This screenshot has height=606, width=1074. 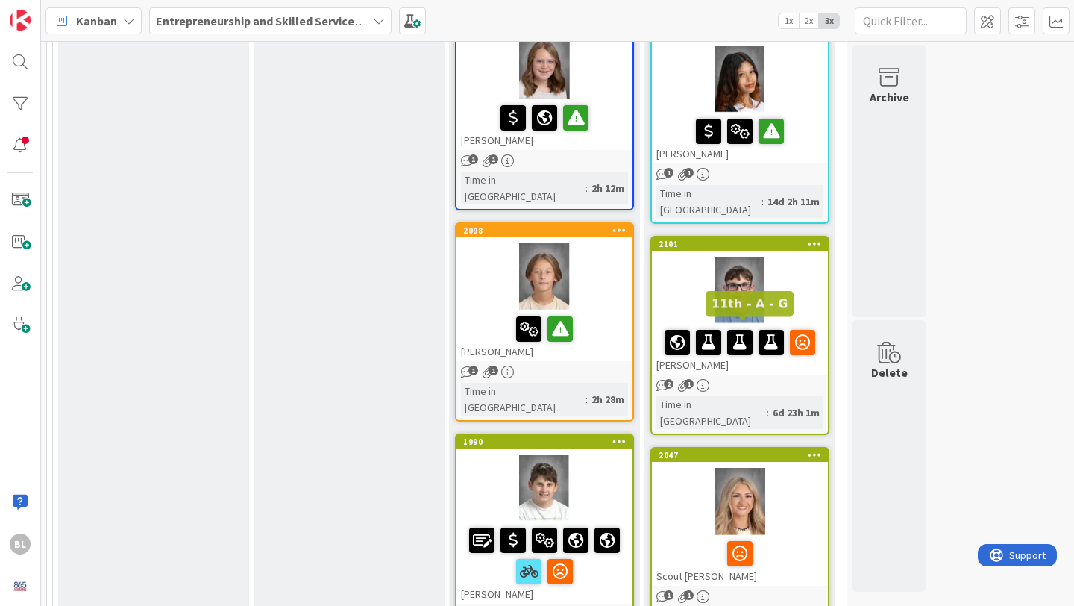 What do you see at coordinates (911, 21) in the screenshot?
I see `input: Quick Filter...` at bounding box center [911, 21].